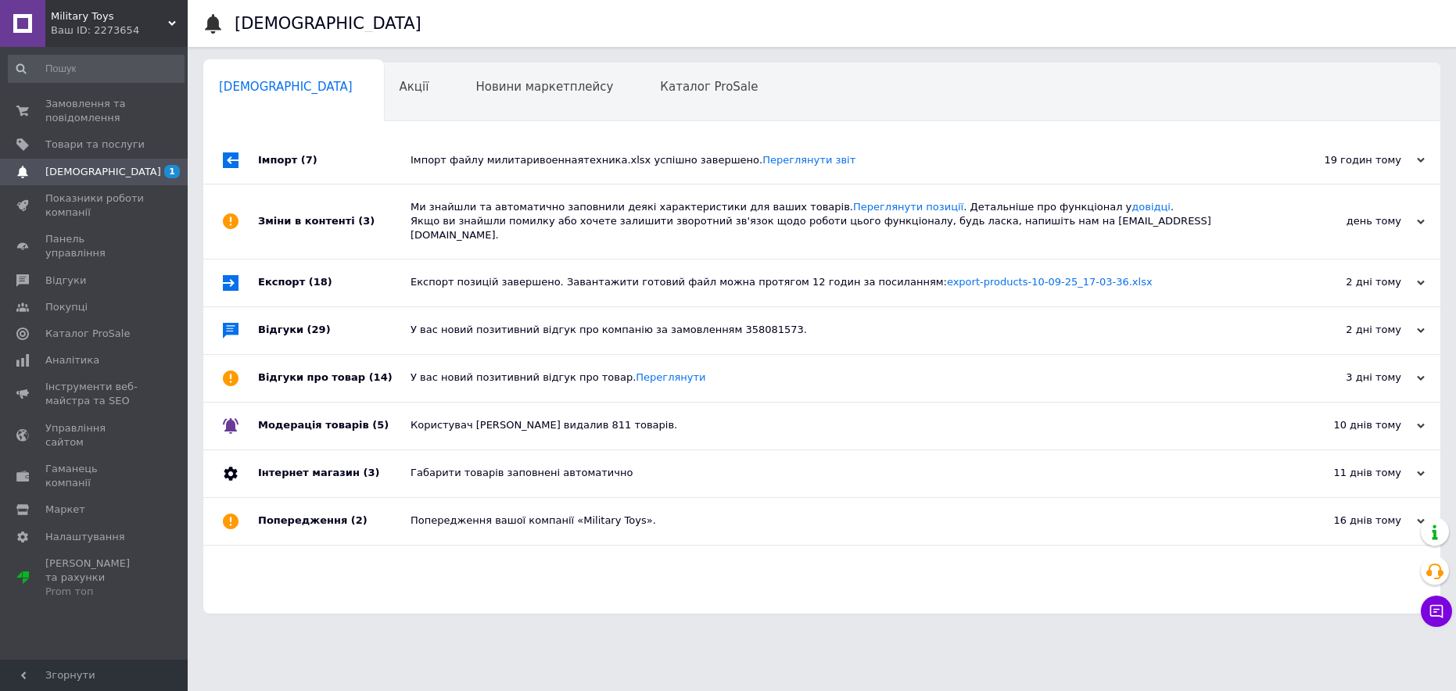 This screenshot has height=691, width=1456. What do you see at coordinates (309, 160) in the screenshot?
I see `span: (7)` at bounding box center [309, 160].